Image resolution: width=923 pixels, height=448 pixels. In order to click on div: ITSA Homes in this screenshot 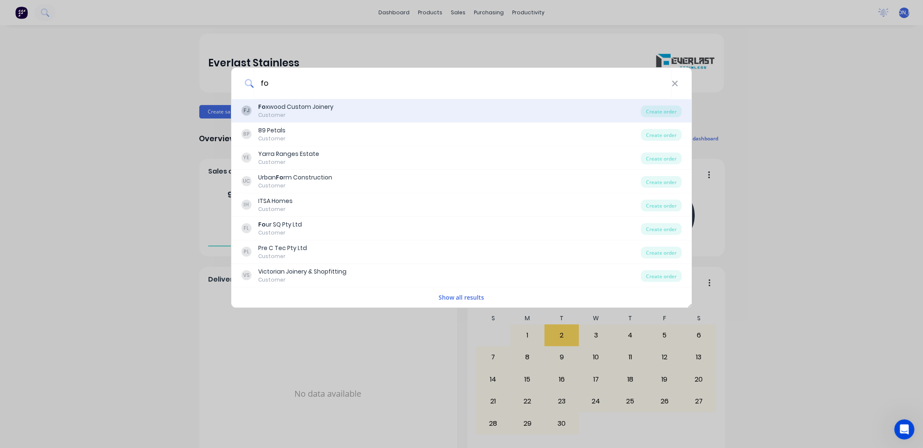, I will do `click(275, 201)`.